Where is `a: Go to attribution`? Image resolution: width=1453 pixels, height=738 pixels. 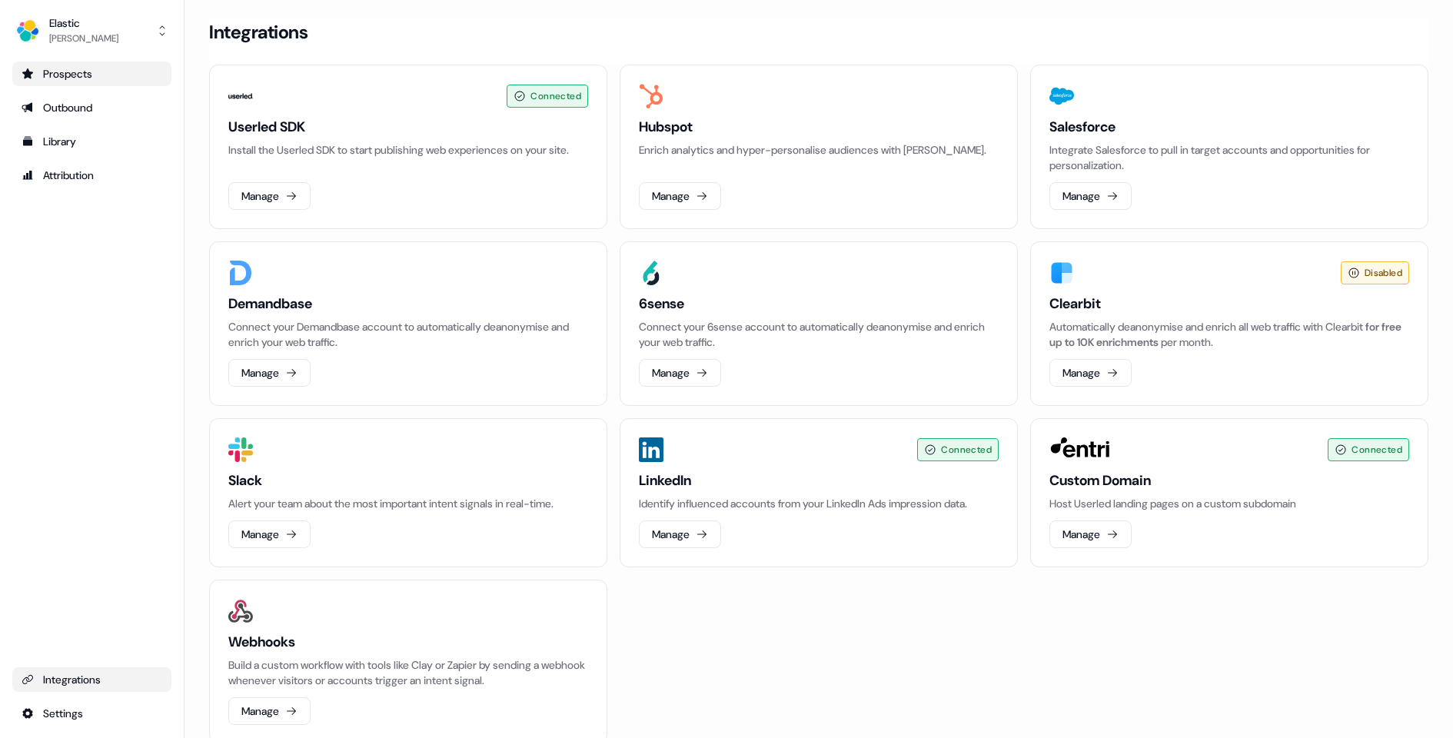
a: Go to attribution is located at coordinates (91, 175).